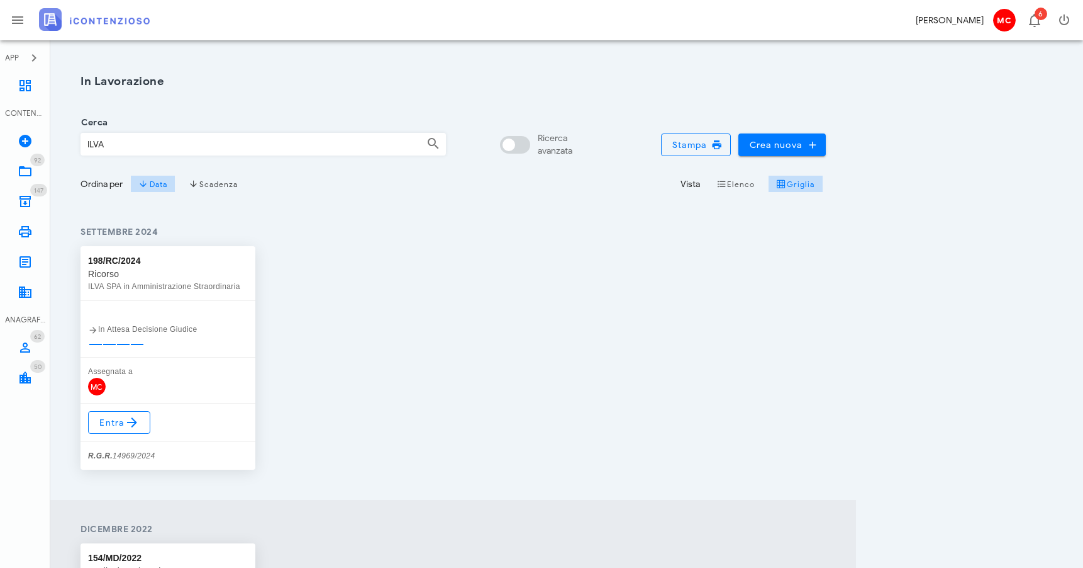  I want to click on span: 50, so click(38, 366).